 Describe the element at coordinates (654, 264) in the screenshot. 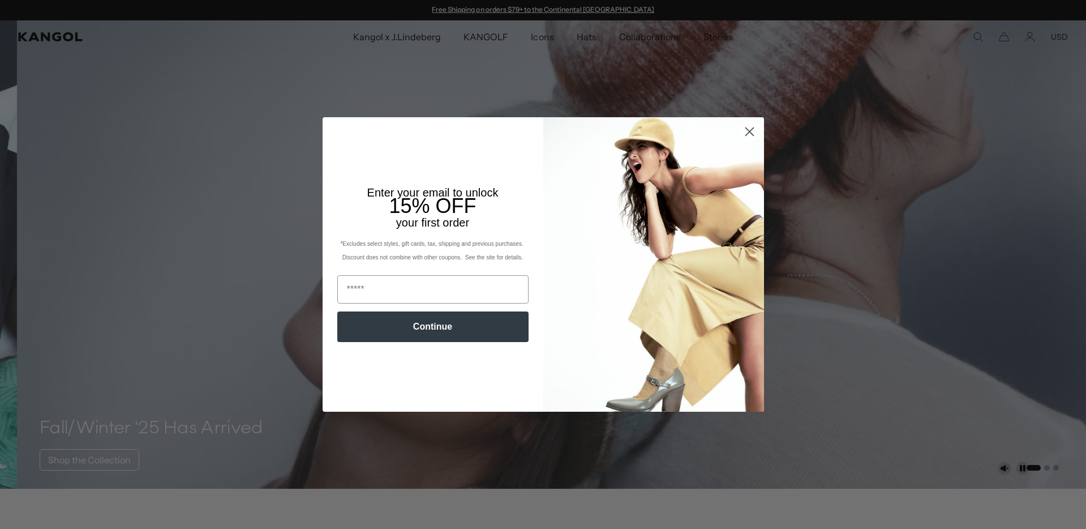

I see `img: 93be19ad-e773-4382-80b9-c9d740c9197f.jpeg` at that location.